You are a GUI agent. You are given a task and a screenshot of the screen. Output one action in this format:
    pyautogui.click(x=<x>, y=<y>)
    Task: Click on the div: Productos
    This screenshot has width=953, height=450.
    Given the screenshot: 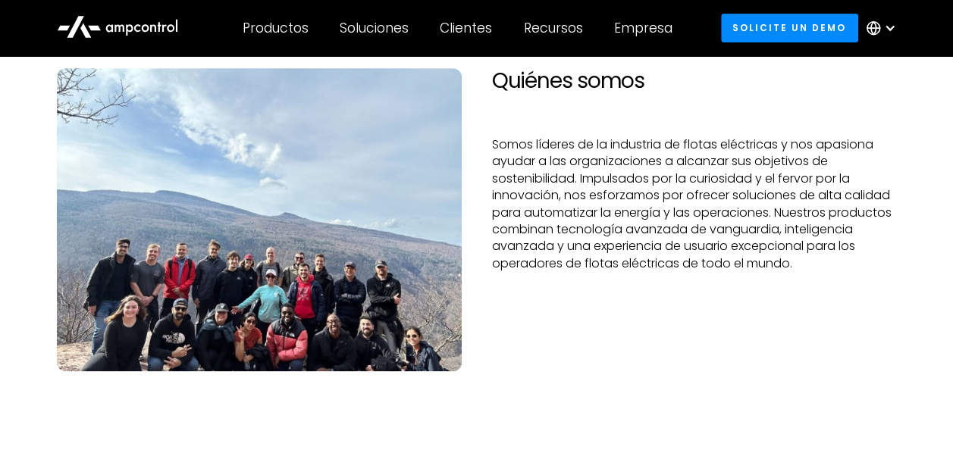 What is the action you would take?
    pyautogui.click(x=275, y=28)
    